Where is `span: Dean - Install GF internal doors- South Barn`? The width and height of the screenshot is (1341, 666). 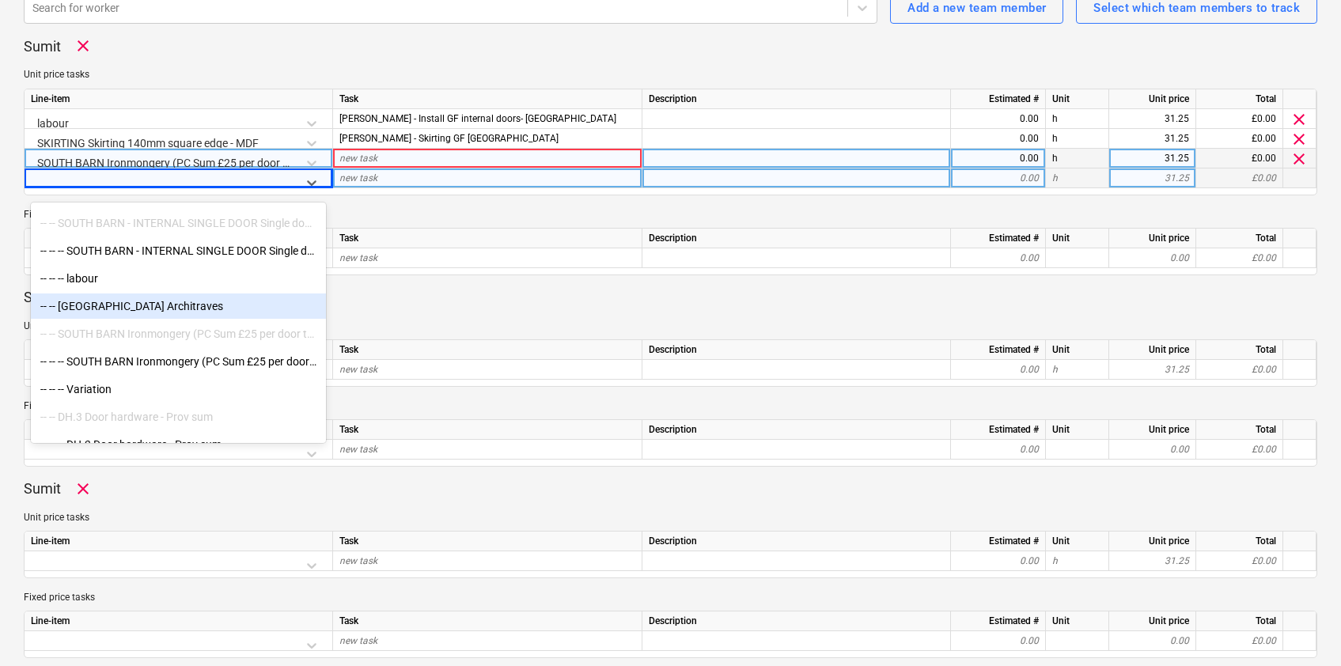 span: Dean - Install GF internal doors- South Barn is located at coordinates (478, 119).